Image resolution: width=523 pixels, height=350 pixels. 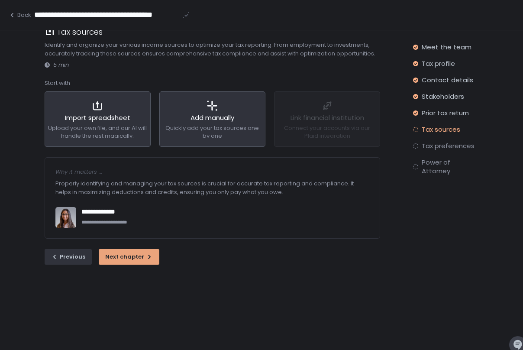 What do you see at coordinates (97, 132) in the screenshot?
I see `span: Upload your own file, and our AI will handle the rest magically.` at bounding box center [97, 132].